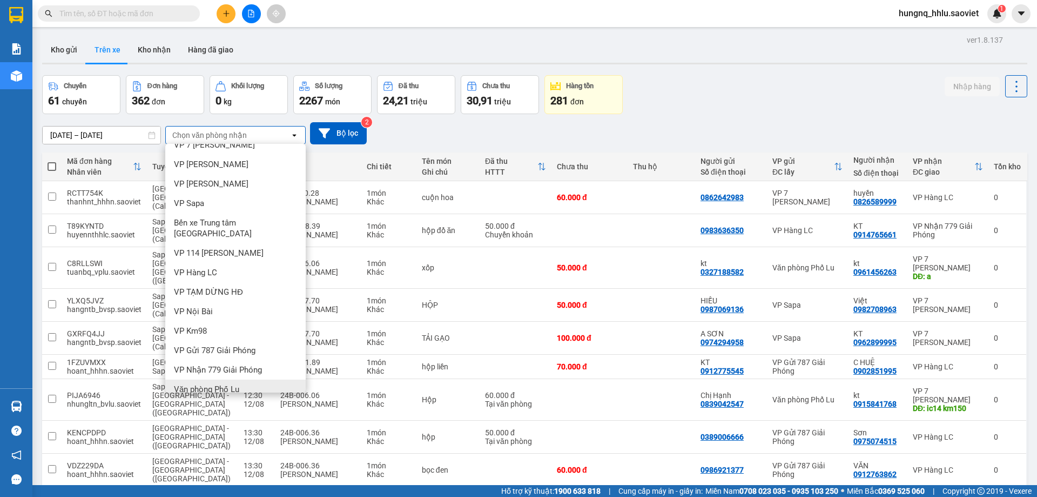  I want to click on div: Chi tiết, so click(389, 166).